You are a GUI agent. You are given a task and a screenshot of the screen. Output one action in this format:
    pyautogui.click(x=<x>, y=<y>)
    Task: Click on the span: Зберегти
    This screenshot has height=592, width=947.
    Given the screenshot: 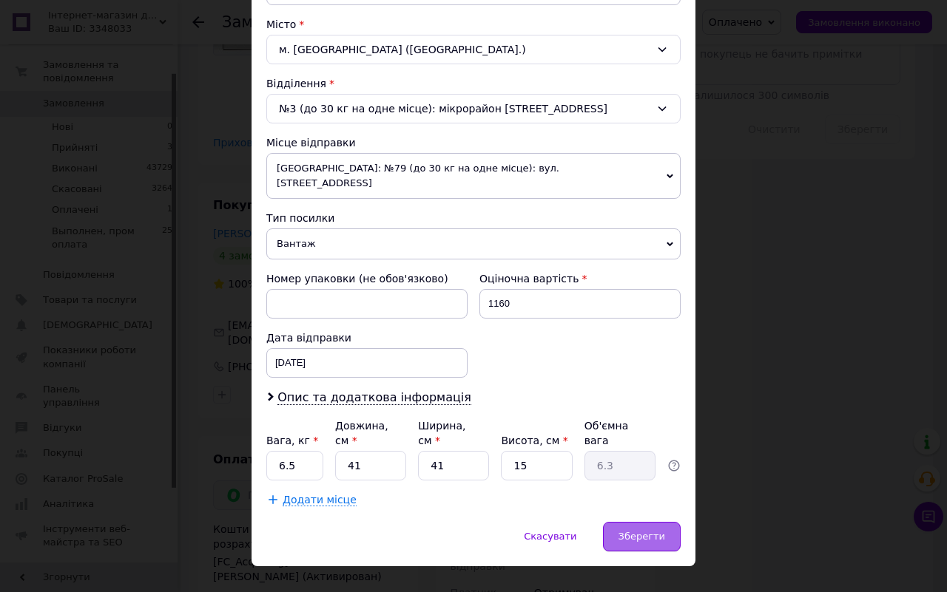 What is the action you would take?
    pyautogui.click(x=641, y=536)
    